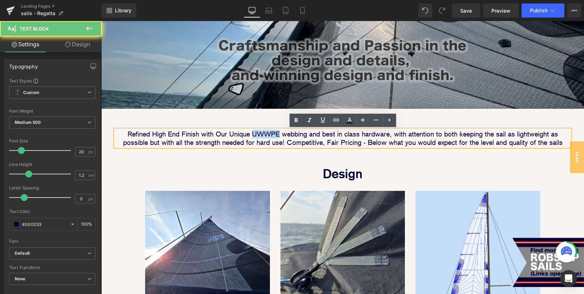  Describe the element at coordinates (34, 29) in the screenshot. I see `span: Text Block` at that location.